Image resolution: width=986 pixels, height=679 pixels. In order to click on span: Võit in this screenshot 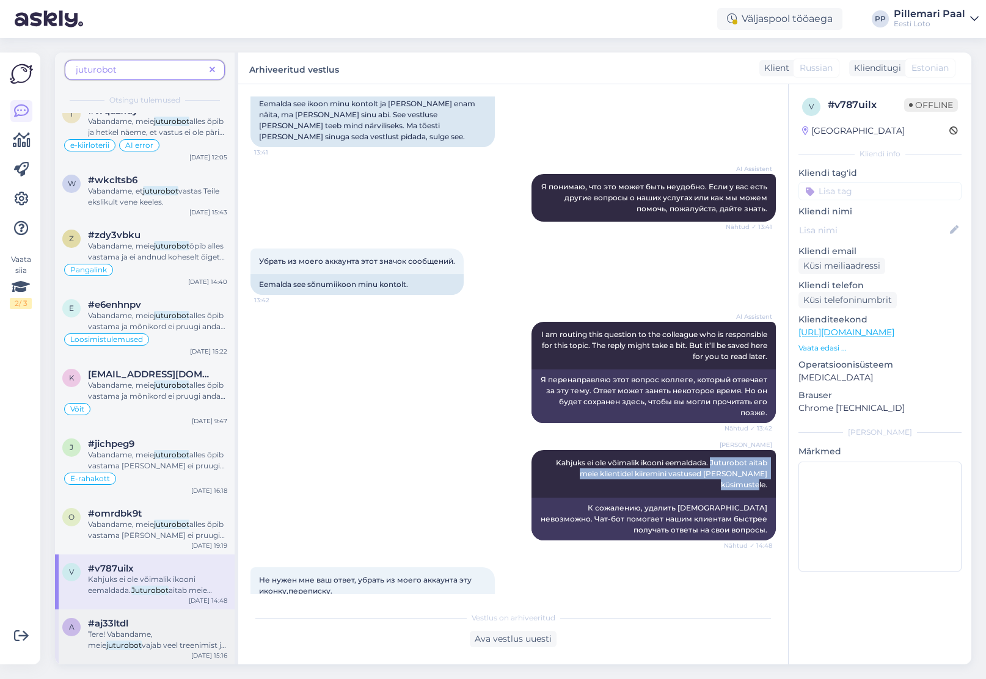, I will do `click(77, 409)`.